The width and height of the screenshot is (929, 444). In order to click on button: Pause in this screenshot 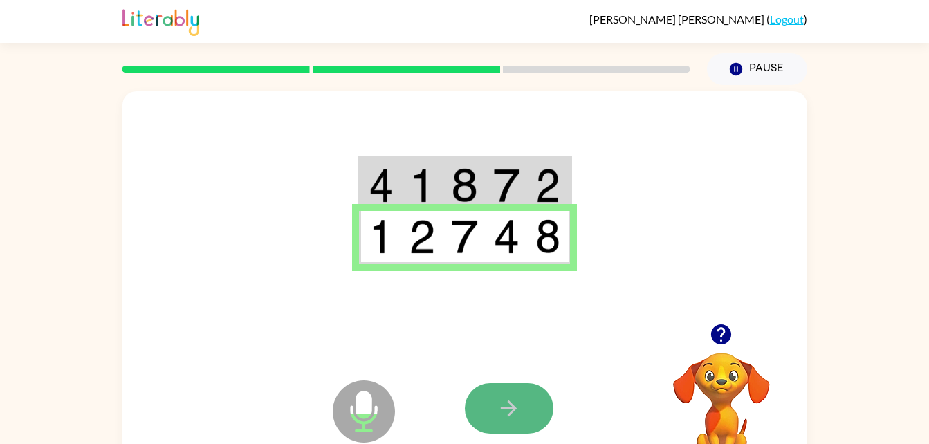, I will do `click(757, 69)`.